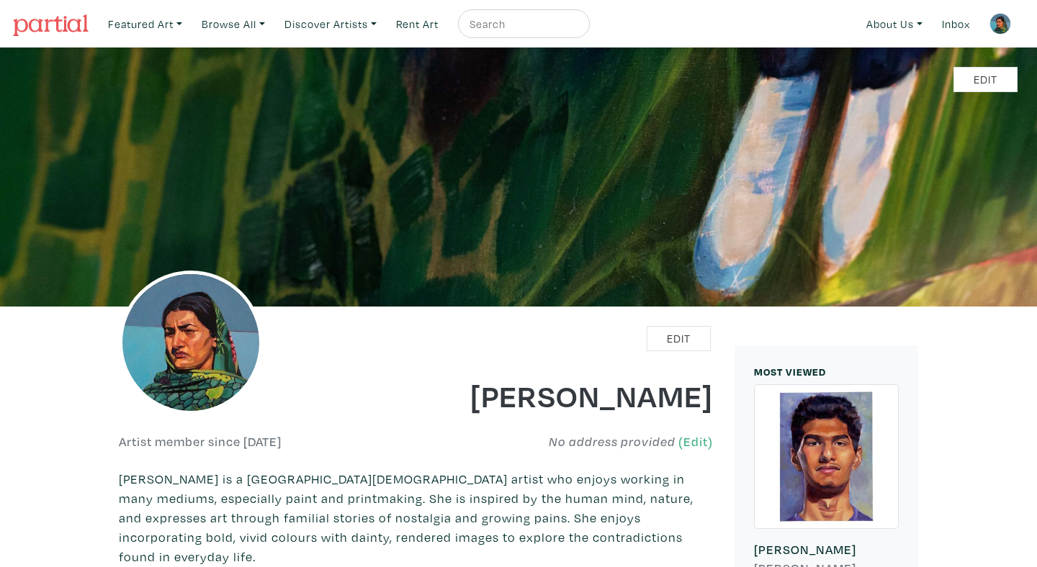  I want to click on small: MOST VIEWED, so click(790, 371).